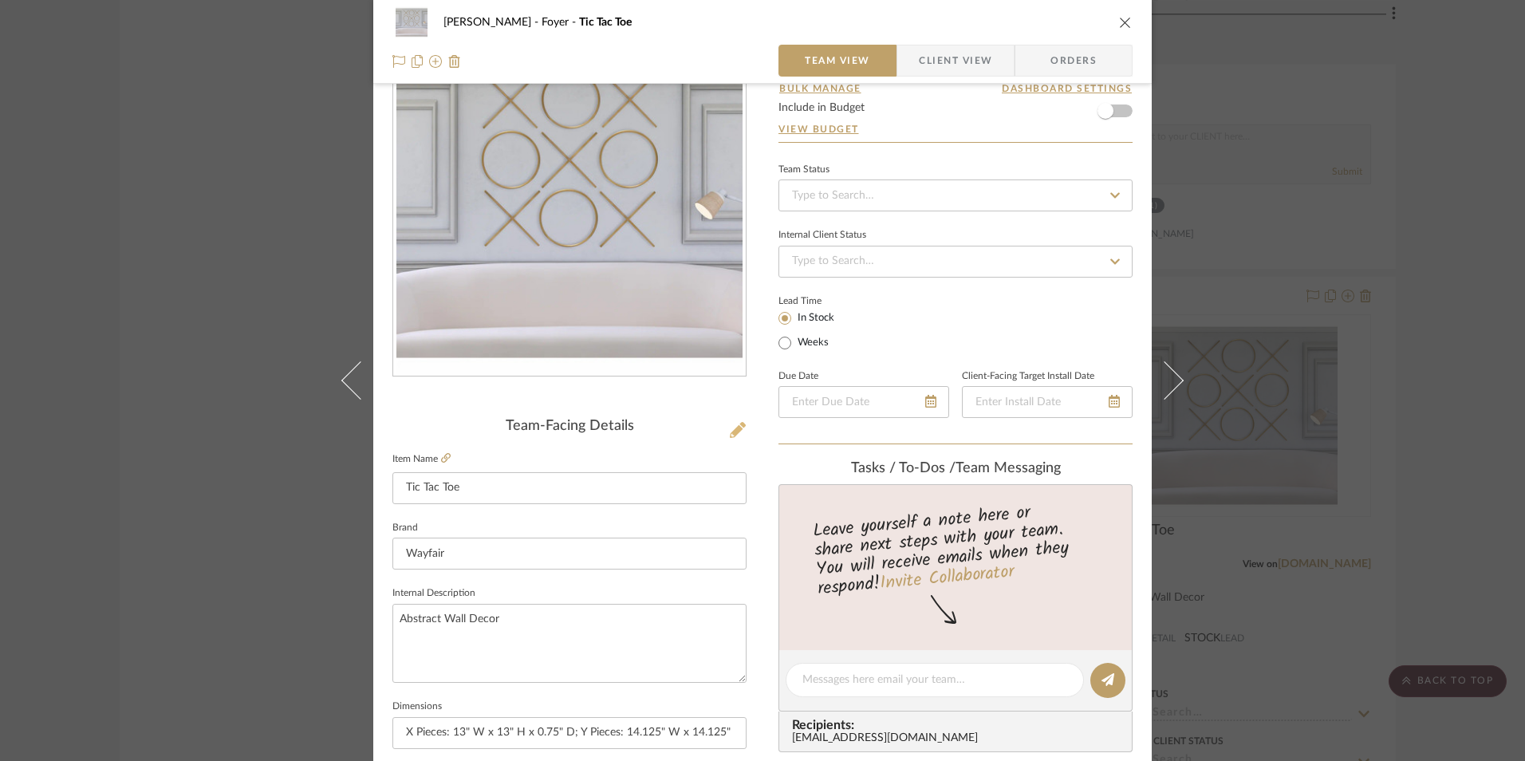  Describe the element at coordinates (1047, 402) in the screenshot. I see `input: Enter Install Date` at that location.